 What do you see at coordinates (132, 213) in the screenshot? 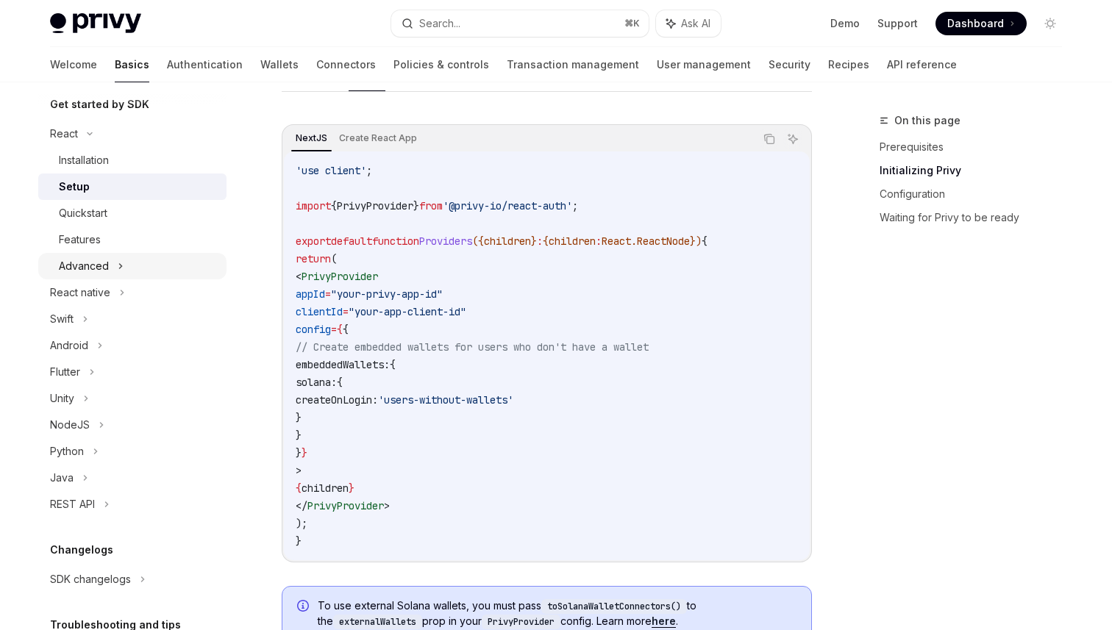
I see `a: Quickstart` at bounding box center [132, 213].